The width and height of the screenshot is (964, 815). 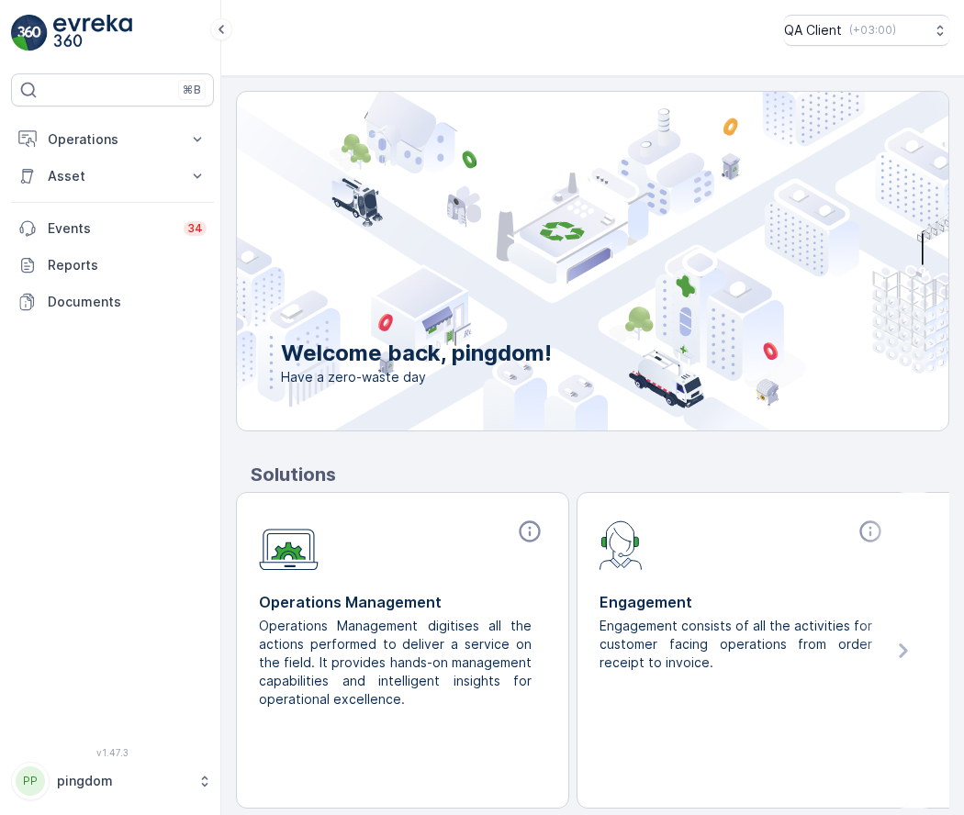 I want to click on p: Engagement, so click(x=742, y=602).